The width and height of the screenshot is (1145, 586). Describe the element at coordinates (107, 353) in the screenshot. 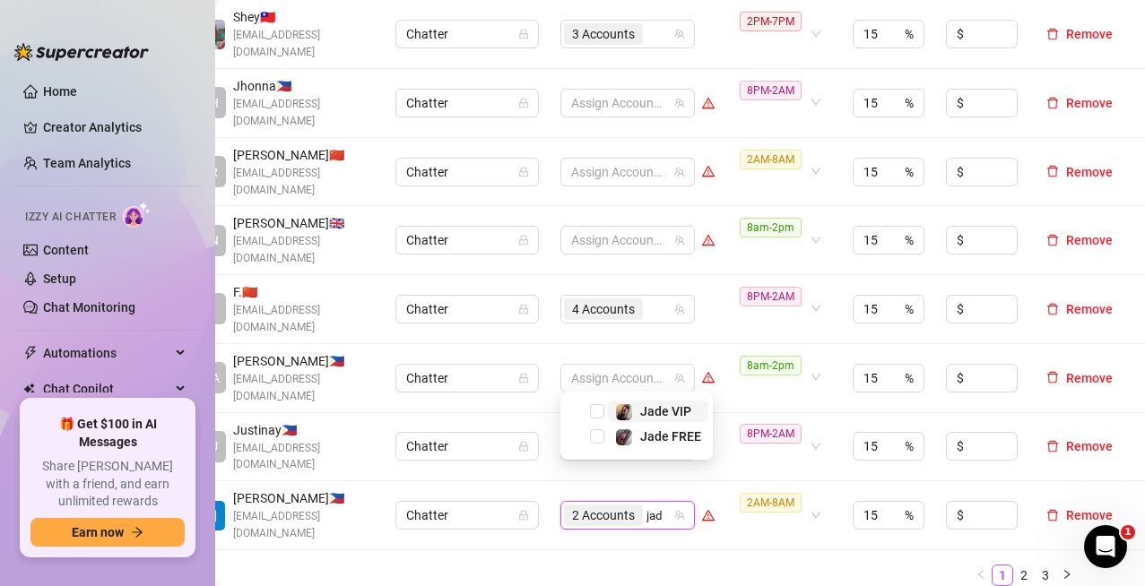

I see `span: Automations` at that location.